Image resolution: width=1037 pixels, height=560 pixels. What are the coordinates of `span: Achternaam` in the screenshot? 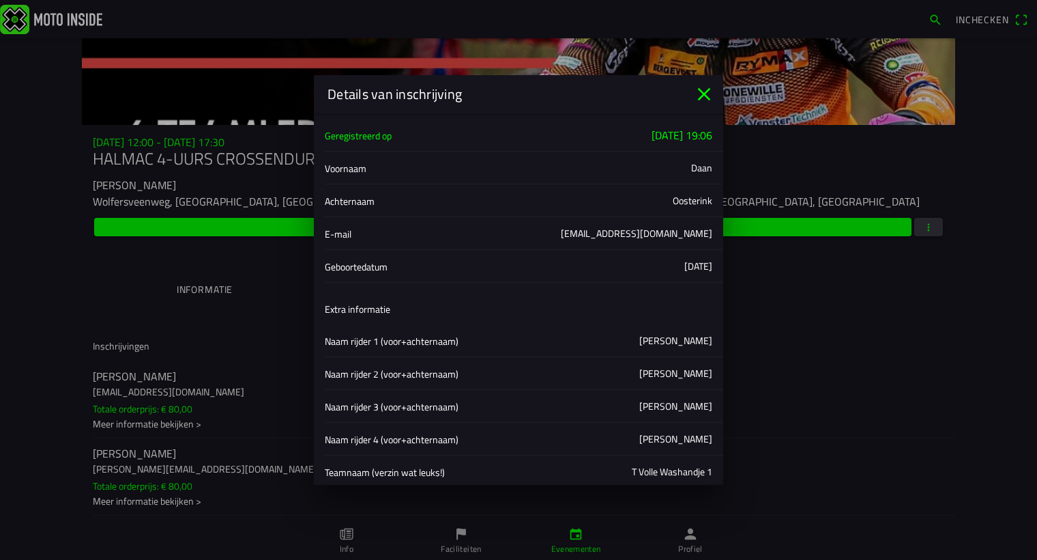 It's located at (349, 201).